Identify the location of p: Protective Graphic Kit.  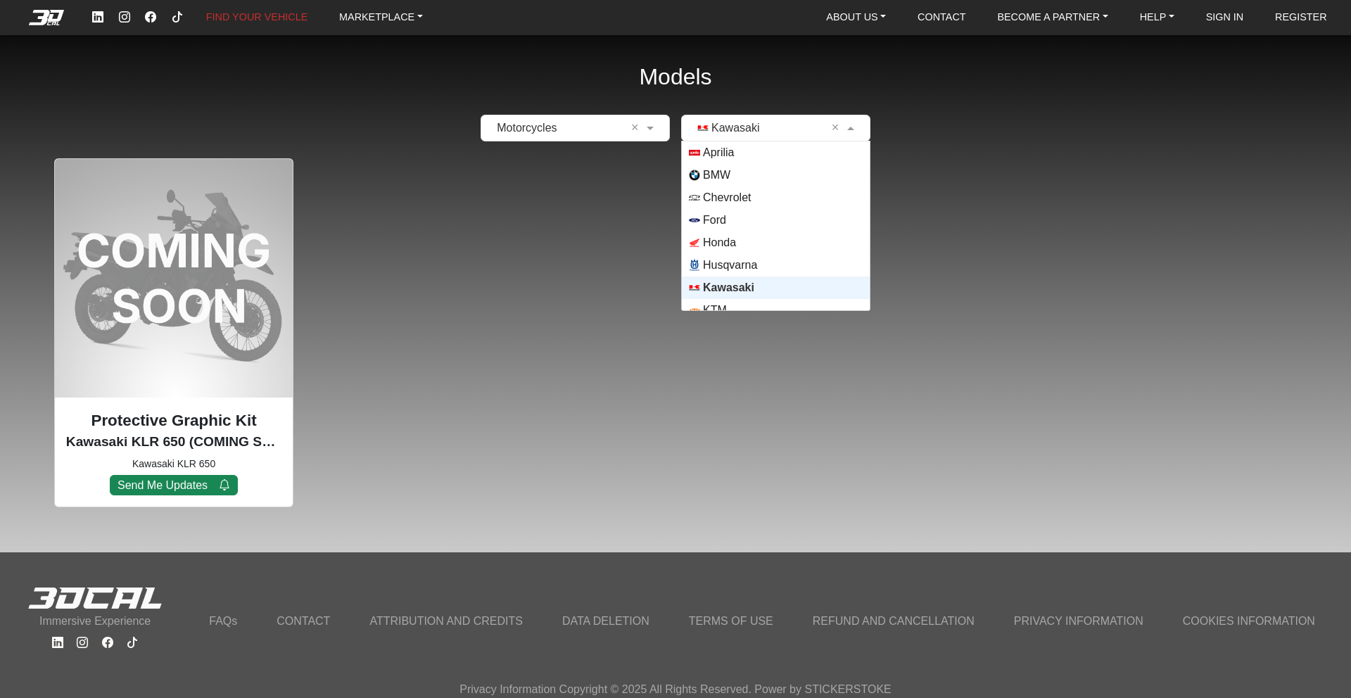
(174, 421).